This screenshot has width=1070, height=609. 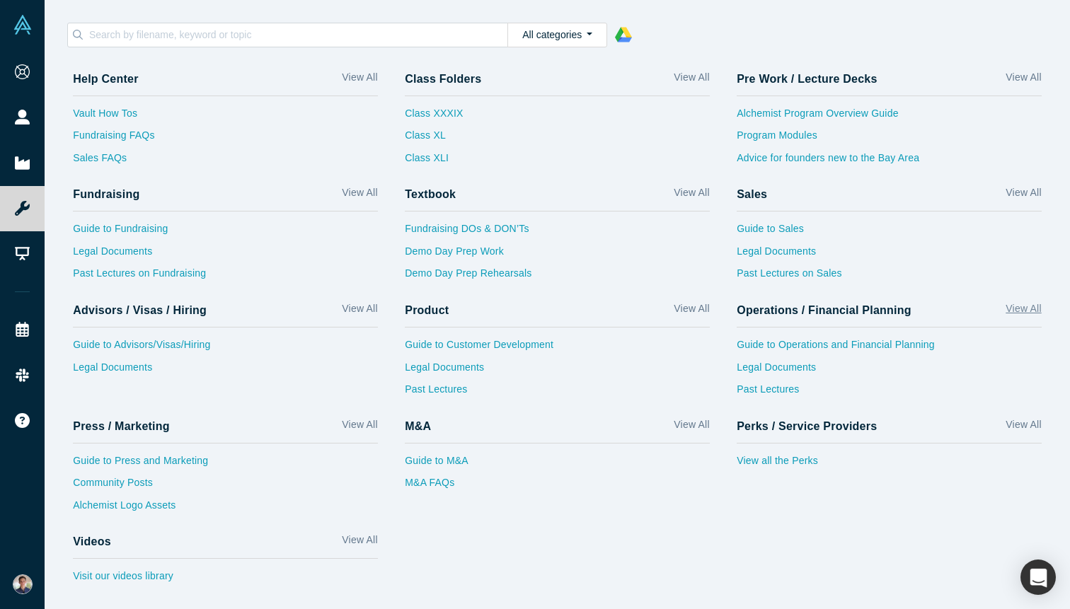 What do you see at coordinates (434, 117) in the screenshot?
I see `a: Class XXXIX` at bounding box center [434, 117].